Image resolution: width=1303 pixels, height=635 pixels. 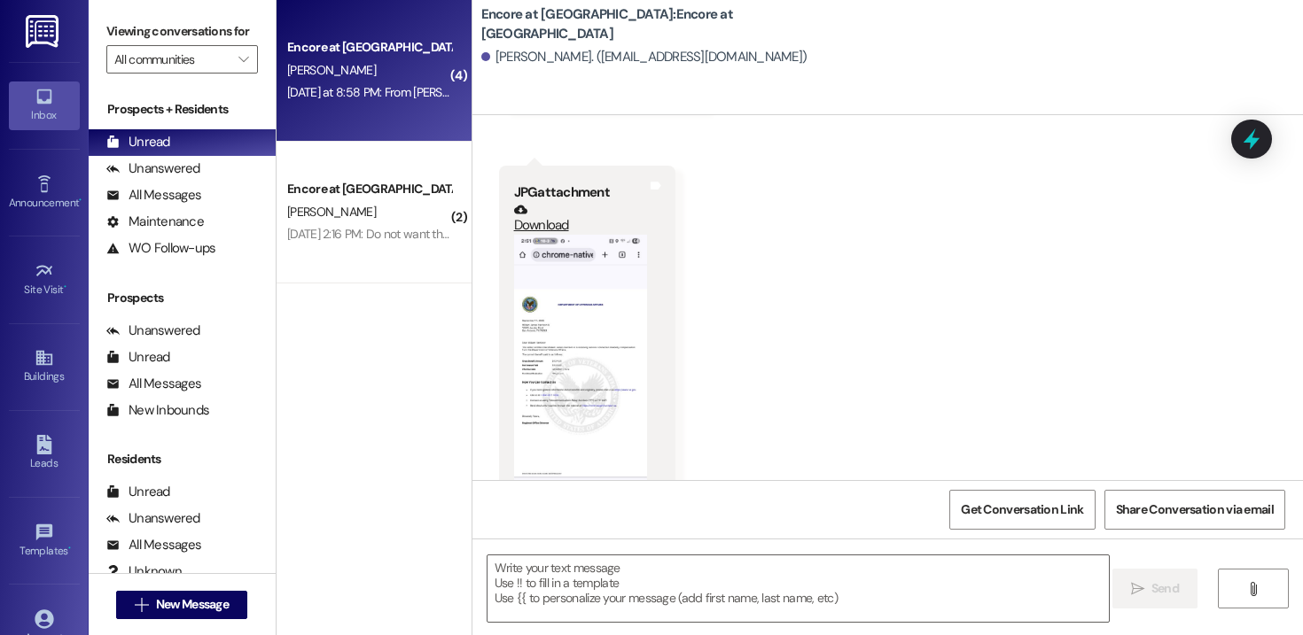 What do you see at coordinates (182, 298) in the screenshot?
I see `div: Prospects` at bounding box center [182, 298].